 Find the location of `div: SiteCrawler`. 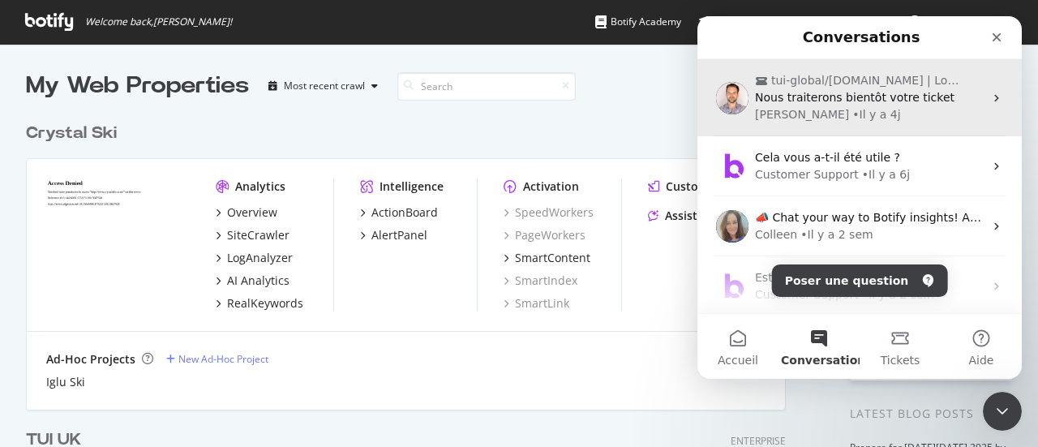

div: SiteCrawler is located at coordinates (258, 235).